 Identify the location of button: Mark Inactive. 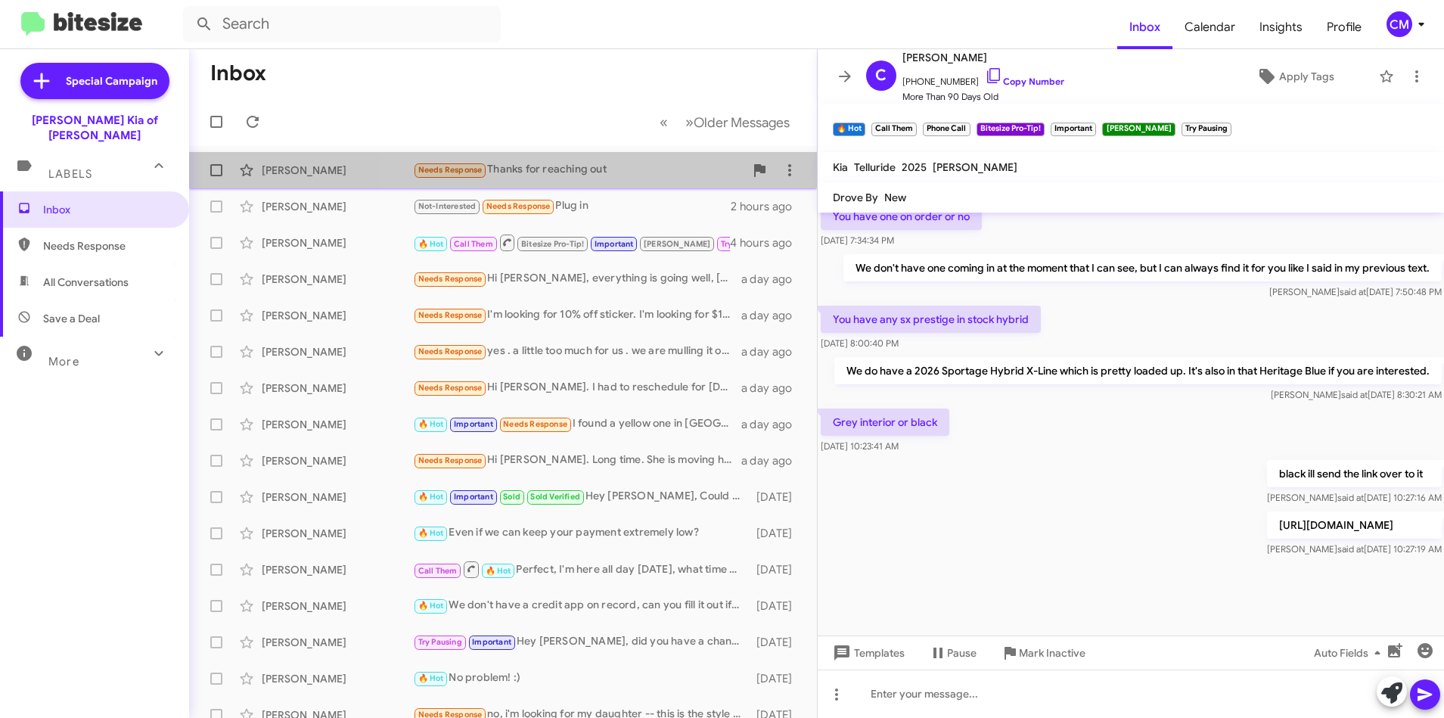
(1043, 653).